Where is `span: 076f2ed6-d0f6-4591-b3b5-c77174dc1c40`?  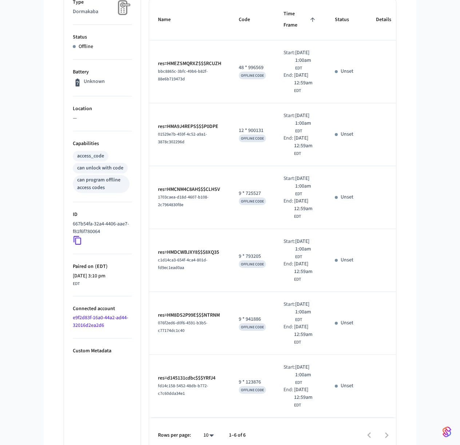
span: 076f2ed6-d0f6-4591-b3b5-c77174dc1c40 is located at coordinates (183, 327).